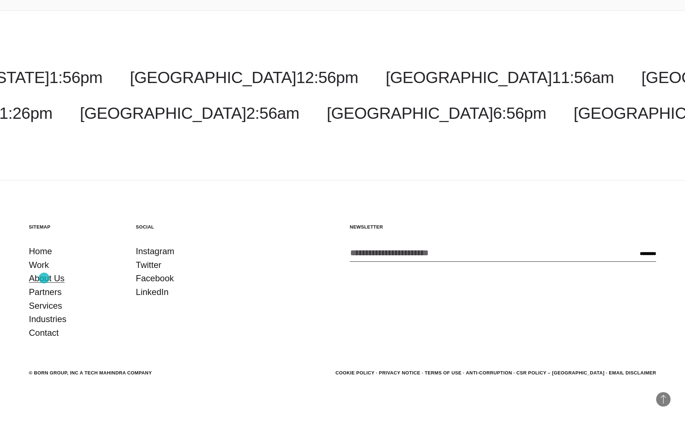  What do you see at coordinates (155, 251) in the screenshot?
I see `a: Instagram` at bounding box center [155, 251].